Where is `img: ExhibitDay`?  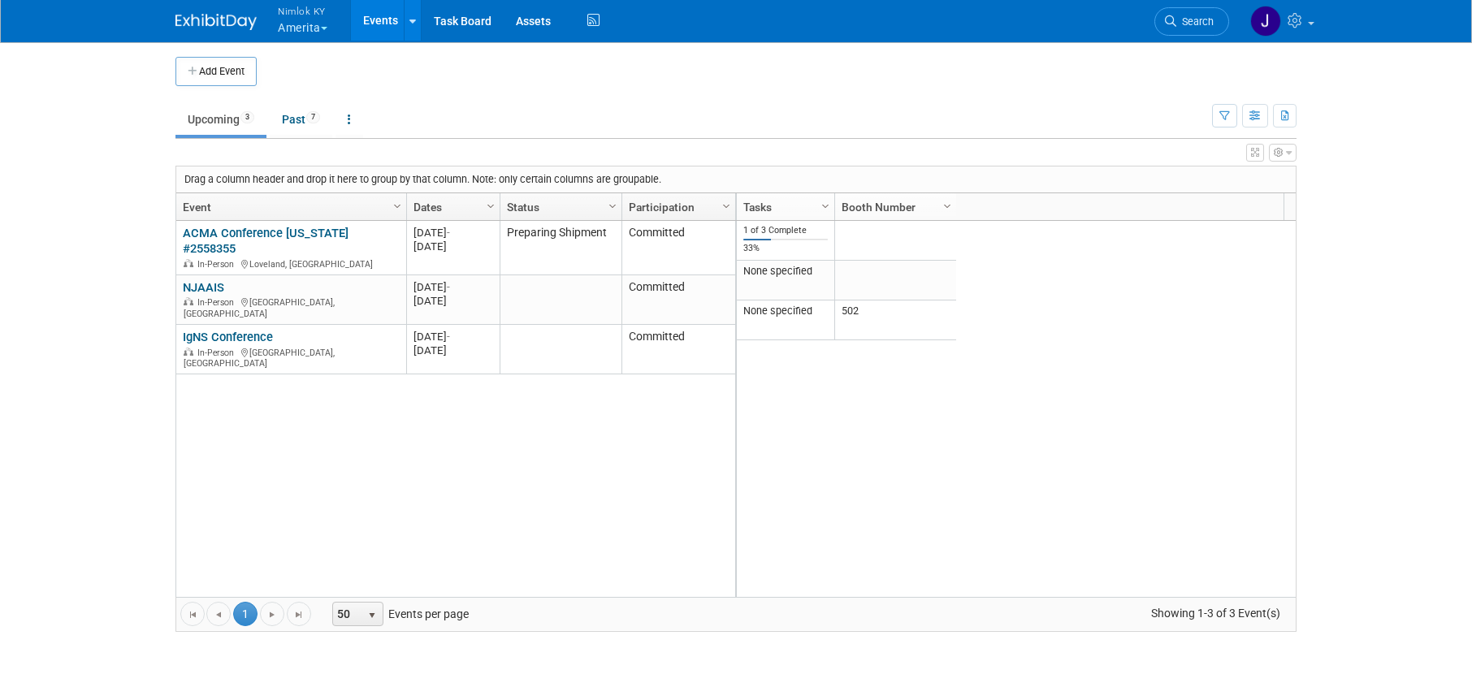 img: ExhibitDay is located at coordinates (216, 22).